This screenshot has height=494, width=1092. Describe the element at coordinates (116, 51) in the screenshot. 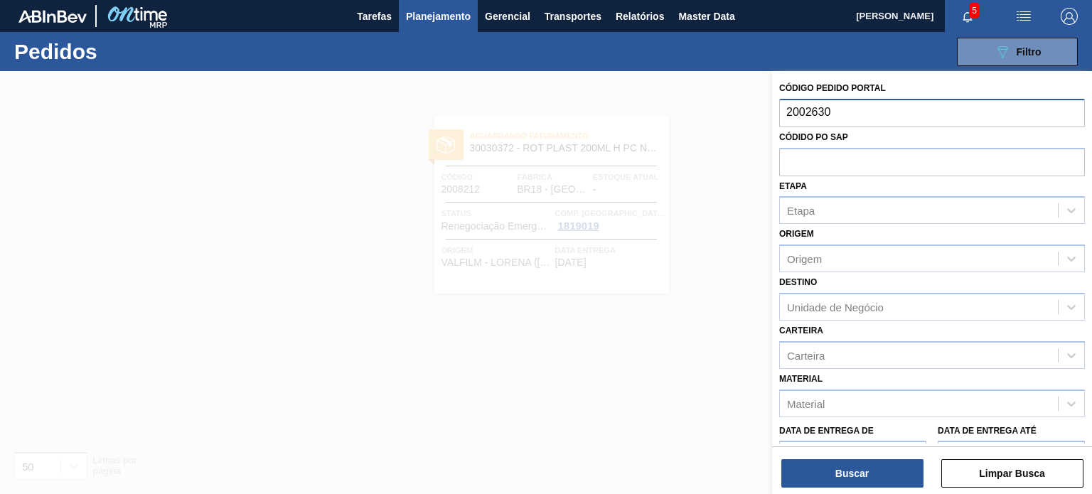

I see `h1: Pedidos` at that location.